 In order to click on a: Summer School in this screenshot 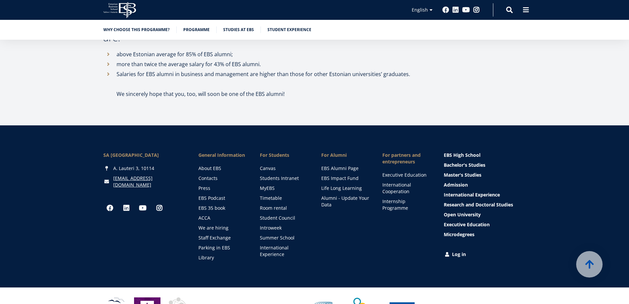, I will do `click(284, 238)`.